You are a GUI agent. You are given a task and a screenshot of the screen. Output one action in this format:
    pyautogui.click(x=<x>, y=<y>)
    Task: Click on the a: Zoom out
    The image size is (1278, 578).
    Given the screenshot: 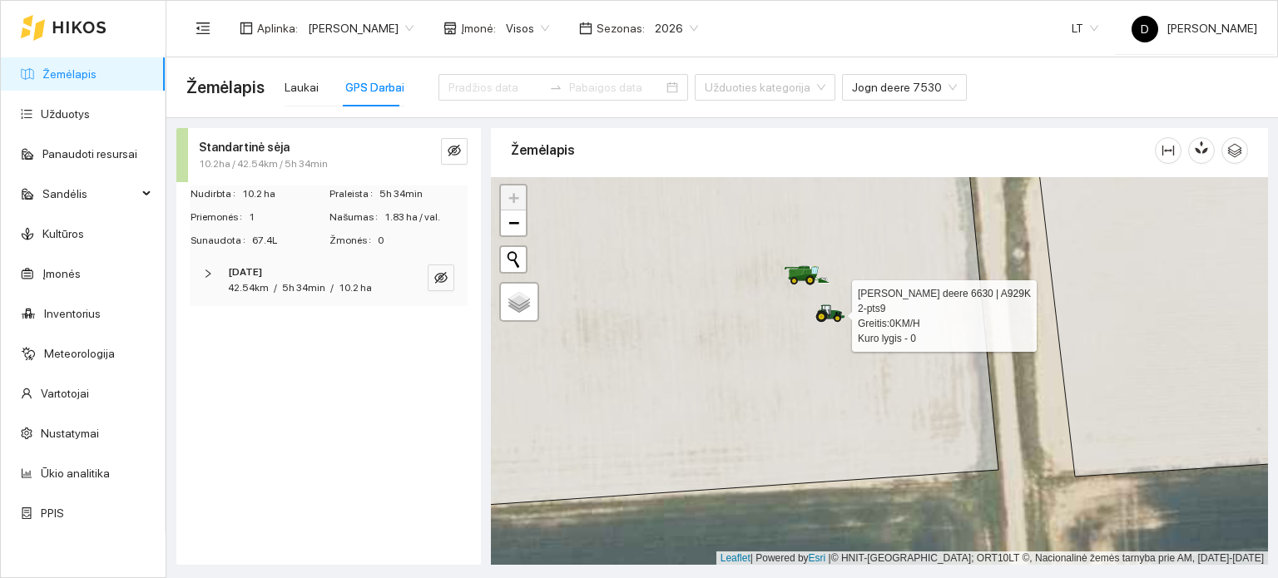 What is the action you would take?
    pyautogui.click(x=513, y=223)
    